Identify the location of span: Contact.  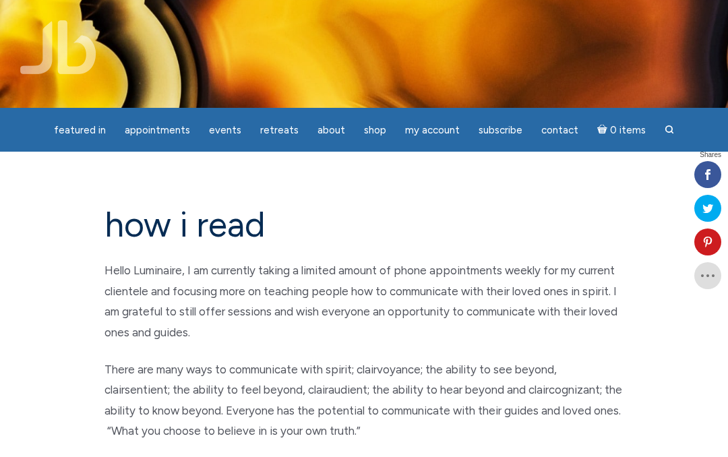
(560, 130).